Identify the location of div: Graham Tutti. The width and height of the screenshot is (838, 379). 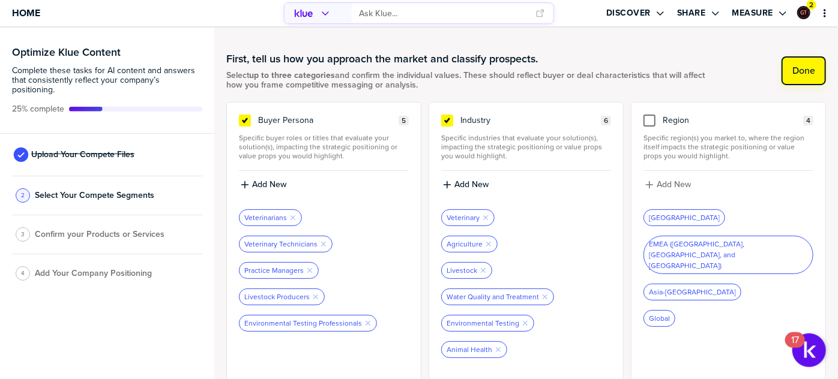
(804, 13).